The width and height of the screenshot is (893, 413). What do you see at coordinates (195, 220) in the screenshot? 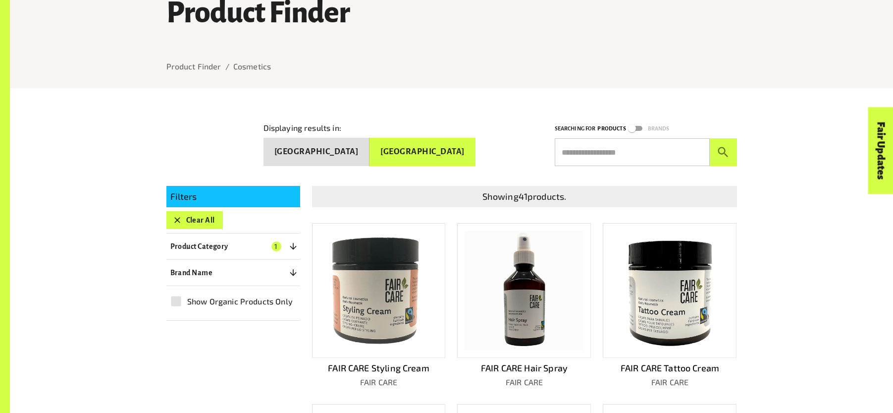
I see `button: Clear All` at bounding box center [195, 220].